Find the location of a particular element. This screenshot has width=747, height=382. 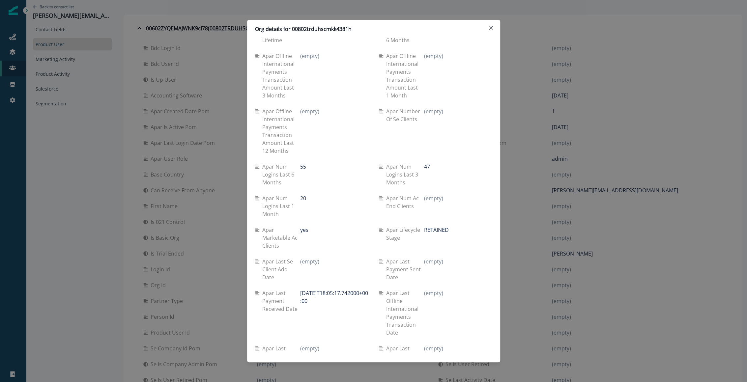

p: Apar number of se clients is located at coordinates (405, 115).